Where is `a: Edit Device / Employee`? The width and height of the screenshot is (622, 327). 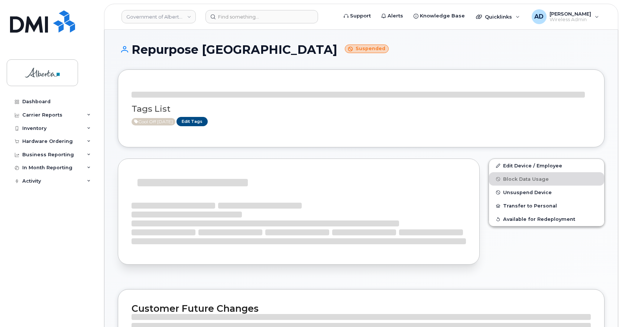 a: Edit Device / Employee is located at coordinates (546, 166).